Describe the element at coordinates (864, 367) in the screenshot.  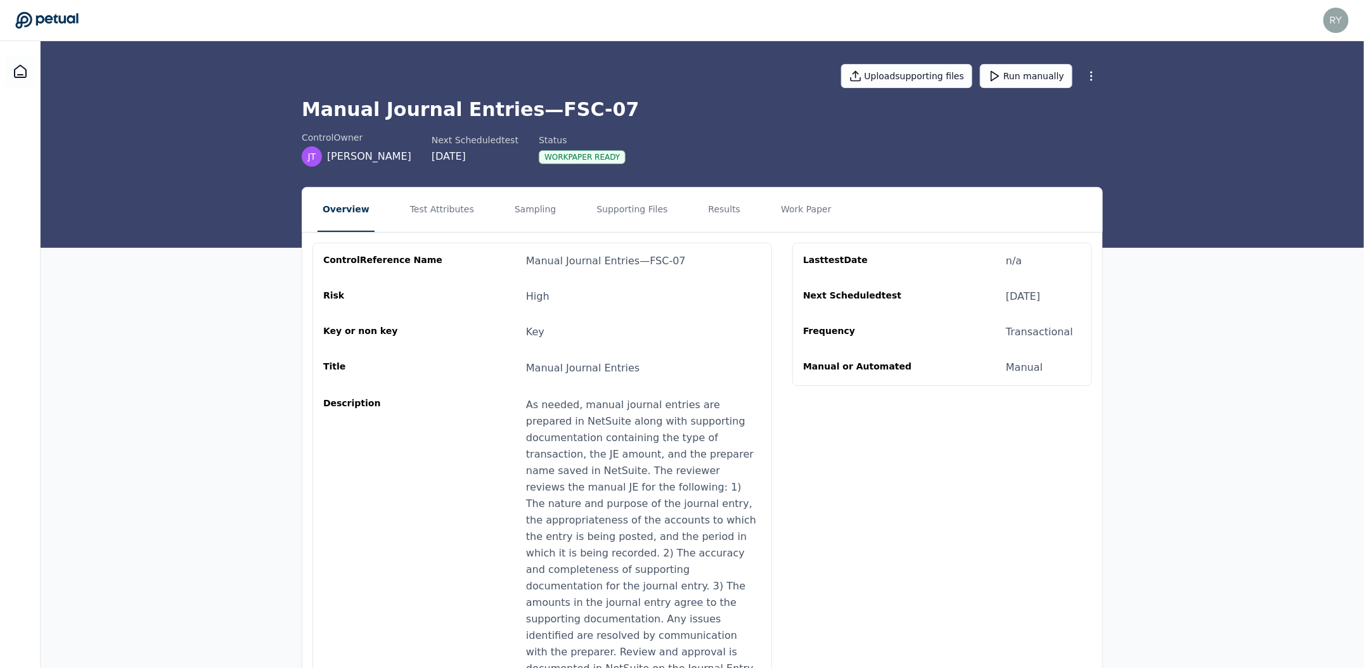
I see `div: Manual or Automated` at that location.